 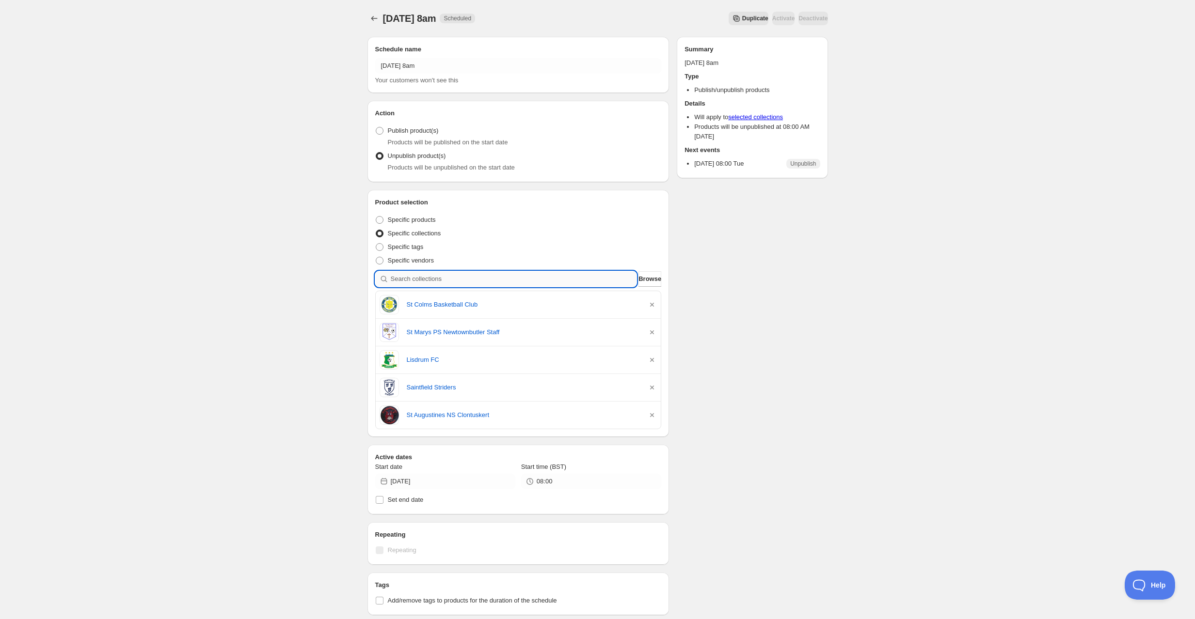 What do you see at coordinates (757, 90) in the screenshot?
I see `li: Publish/unpublish products` at bounding box center [757, 90].